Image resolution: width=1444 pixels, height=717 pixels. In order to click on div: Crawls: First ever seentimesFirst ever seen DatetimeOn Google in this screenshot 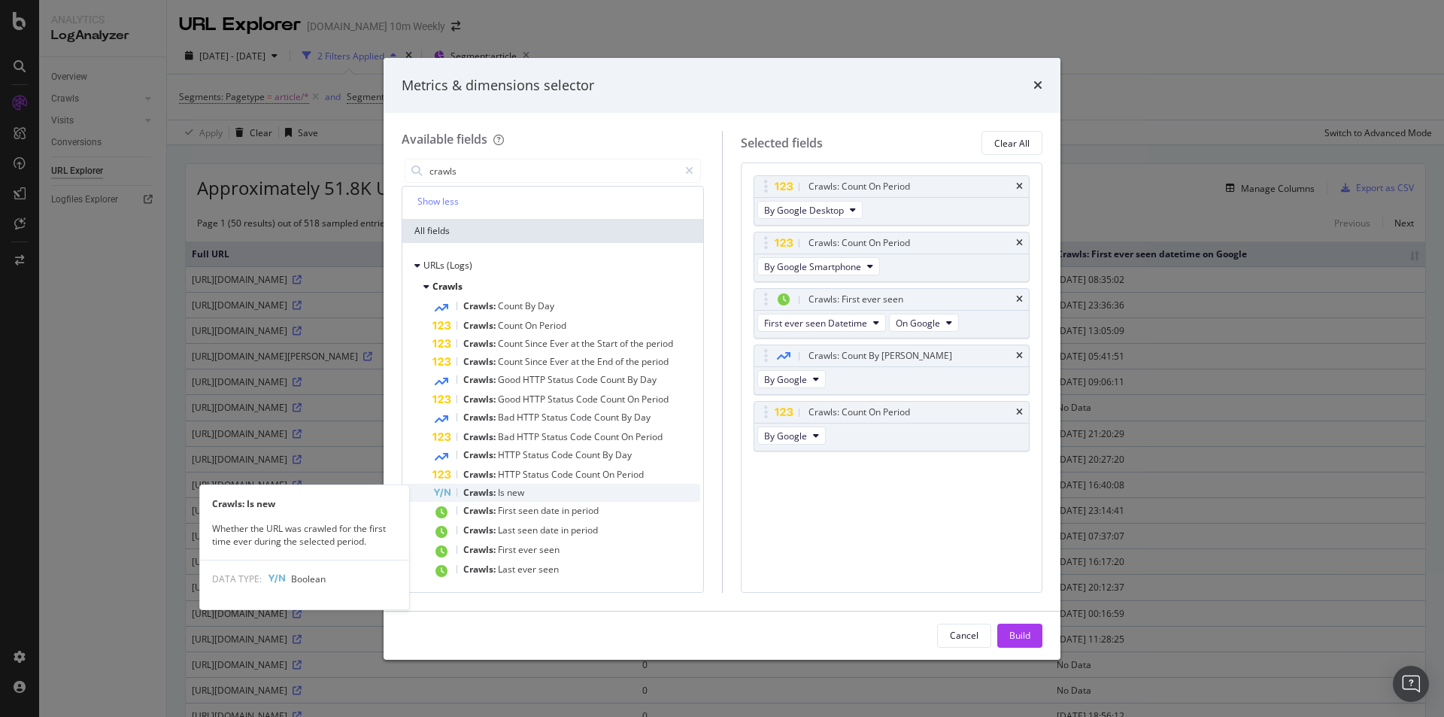, I will do `click(892, 313)`.